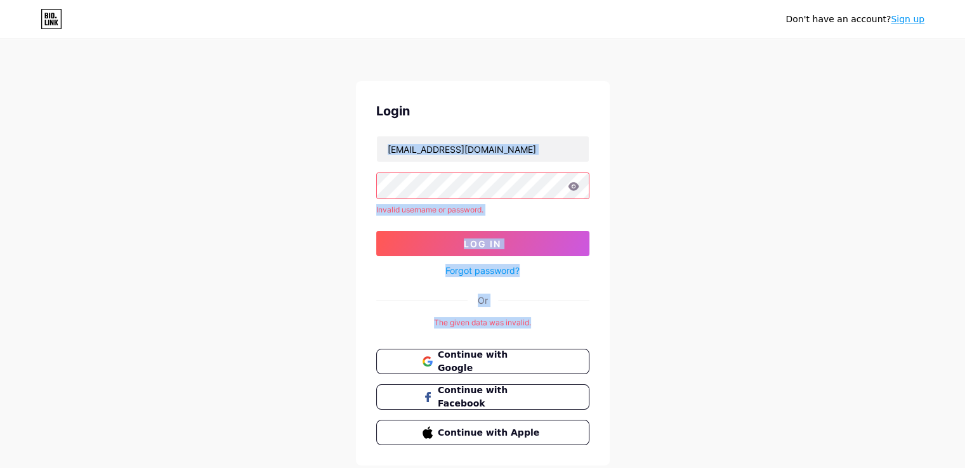  What do you see at coordinates (483, 397) in the screenshot?
I see `button: Continue with Facebook` at bounding box center [483, 397].